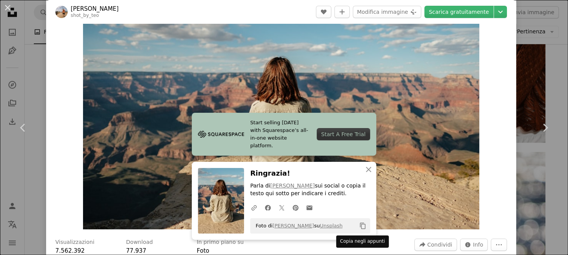  I want to click on a: Condividi su Pinterest, so click(295, 208).